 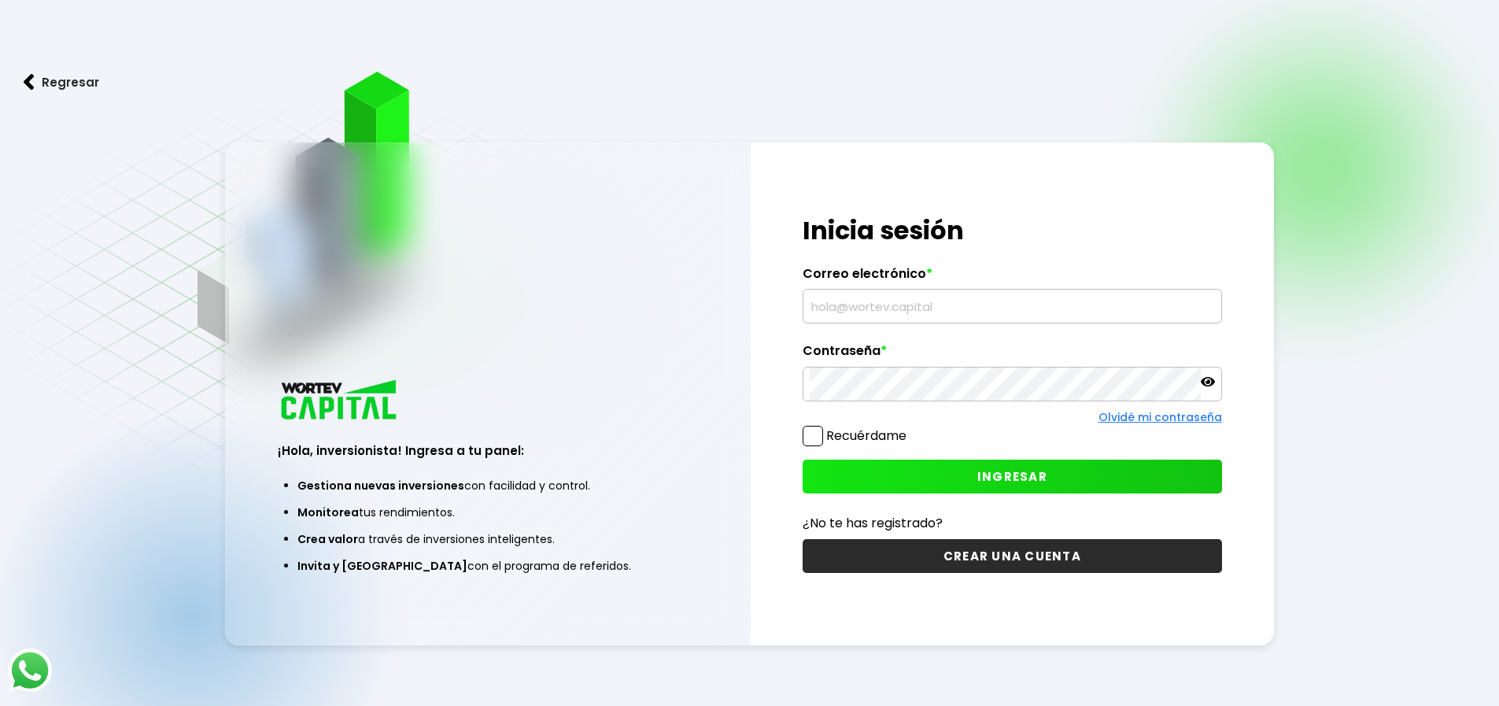 What do you see at coordinates (1012, 555) in the screenshot?
I see `button: CREAR UNA CUENTA` at bounding box center [1012, 555].